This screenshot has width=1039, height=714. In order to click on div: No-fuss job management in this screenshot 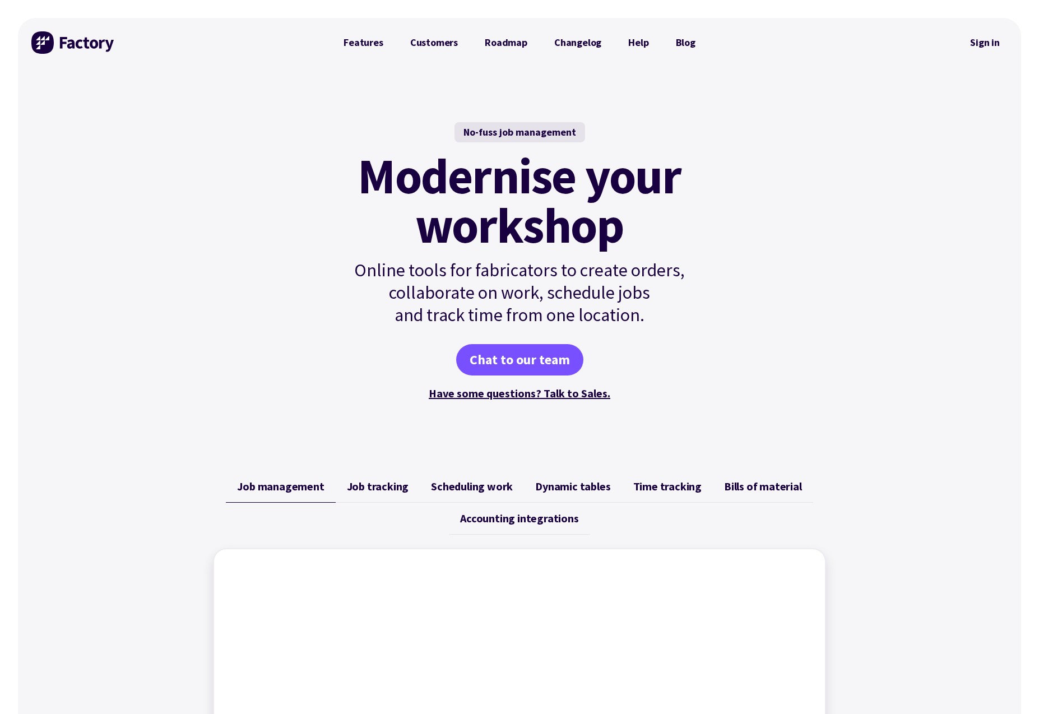, I will do `click(519, 132)`.